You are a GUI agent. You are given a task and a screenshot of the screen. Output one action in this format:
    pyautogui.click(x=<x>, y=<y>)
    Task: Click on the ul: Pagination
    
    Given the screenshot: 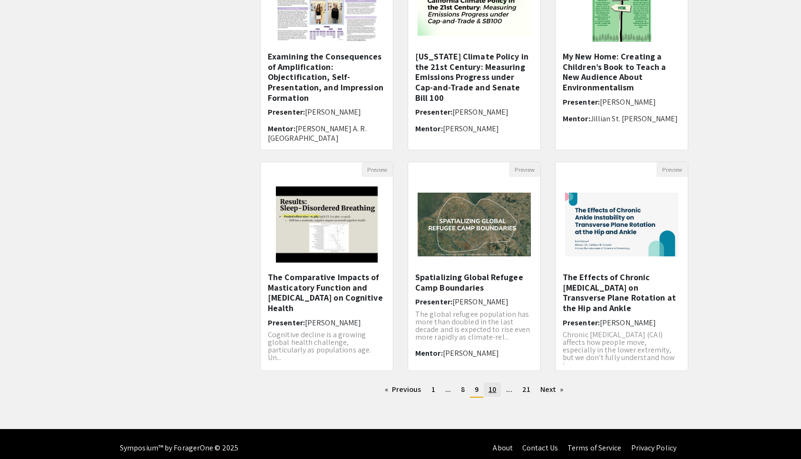 What is the action you would take?
    pyautogui.click(x=474, y=390)
    